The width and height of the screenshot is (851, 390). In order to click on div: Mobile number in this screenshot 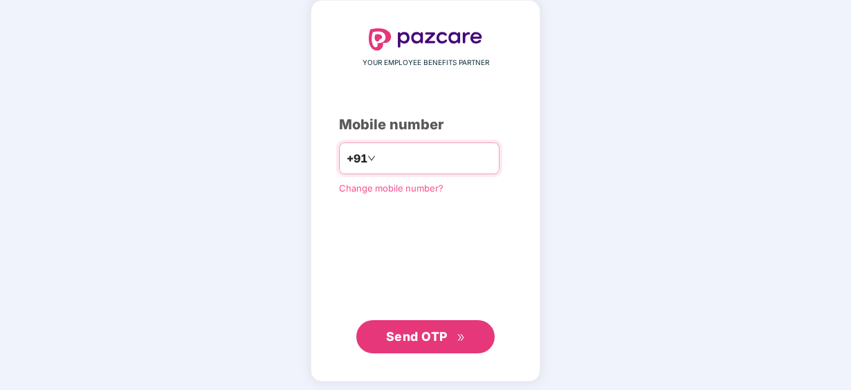, I will do `click(425, 125)`.